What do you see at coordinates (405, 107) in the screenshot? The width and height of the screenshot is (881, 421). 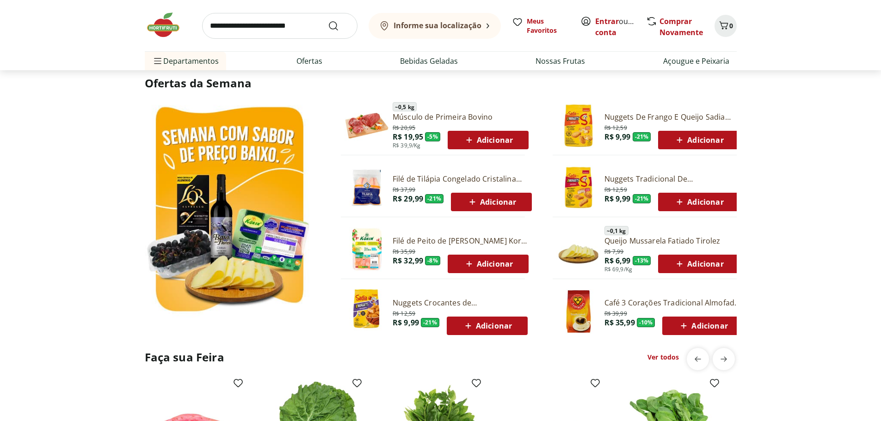 I see `span: ~ 0,5 kg` at bounding box center [405, 107].